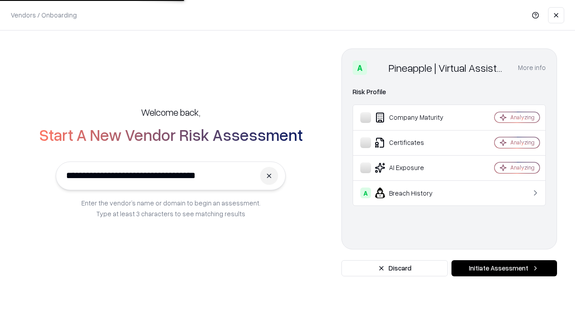 The image size is (575, 323). What do you see at coordinates (378, 68) in the screenshot?
I see `img: Pineapple | Virtual Assistant Agency` at bounding box center [378, 68].